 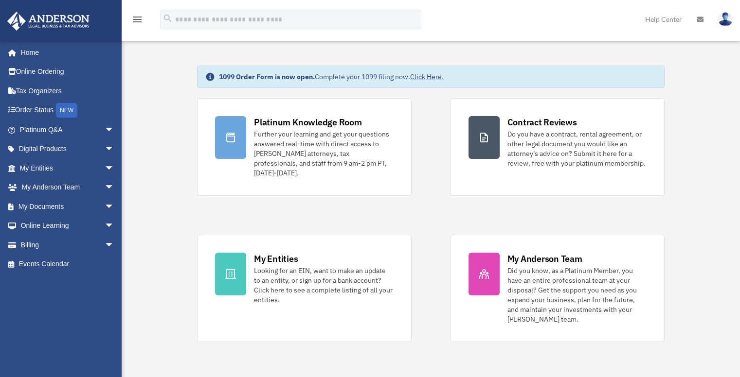 I want to click on a: Home, so click(x=65, y=53).